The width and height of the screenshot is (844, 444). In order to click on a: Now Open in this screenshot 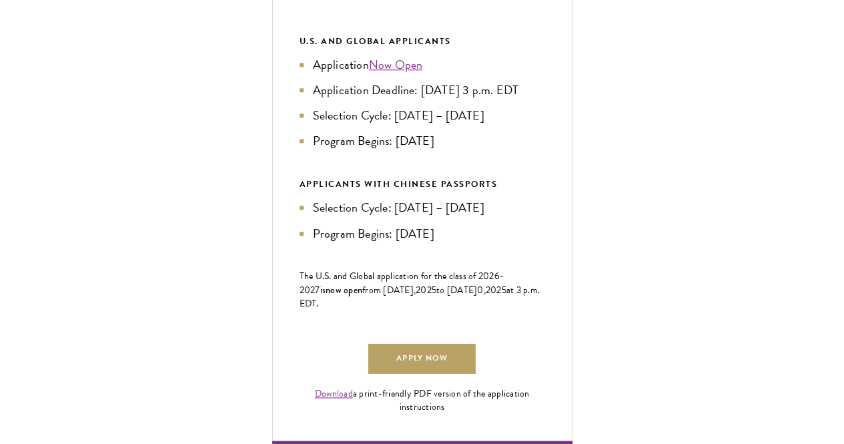, I will do `click(396, 64)`.